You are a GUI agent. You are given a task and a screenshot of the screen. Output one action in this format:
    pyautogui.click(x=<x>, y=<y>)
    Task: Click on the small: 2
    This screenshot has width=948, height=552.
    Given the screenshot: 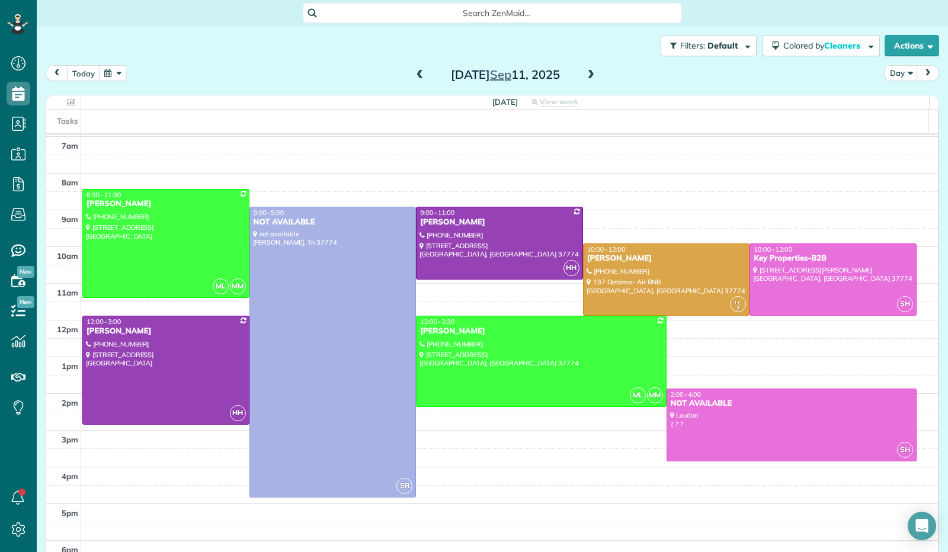 What is the action you would take?
    pyautogui.click(x=737, y=309)
    